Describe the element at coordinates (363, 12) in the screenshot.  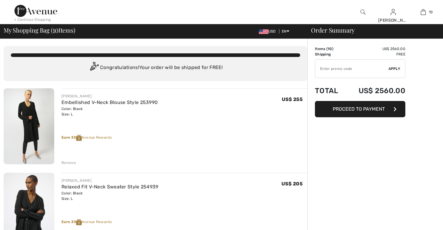
I see `img: search the website` at that location.